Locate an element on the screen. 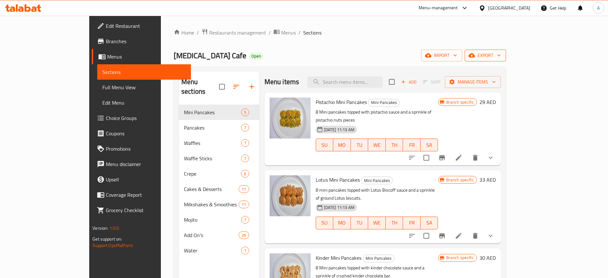 The height and width of the screenshot is (278, 608). button: Add section is located at coordinates (252, 87).